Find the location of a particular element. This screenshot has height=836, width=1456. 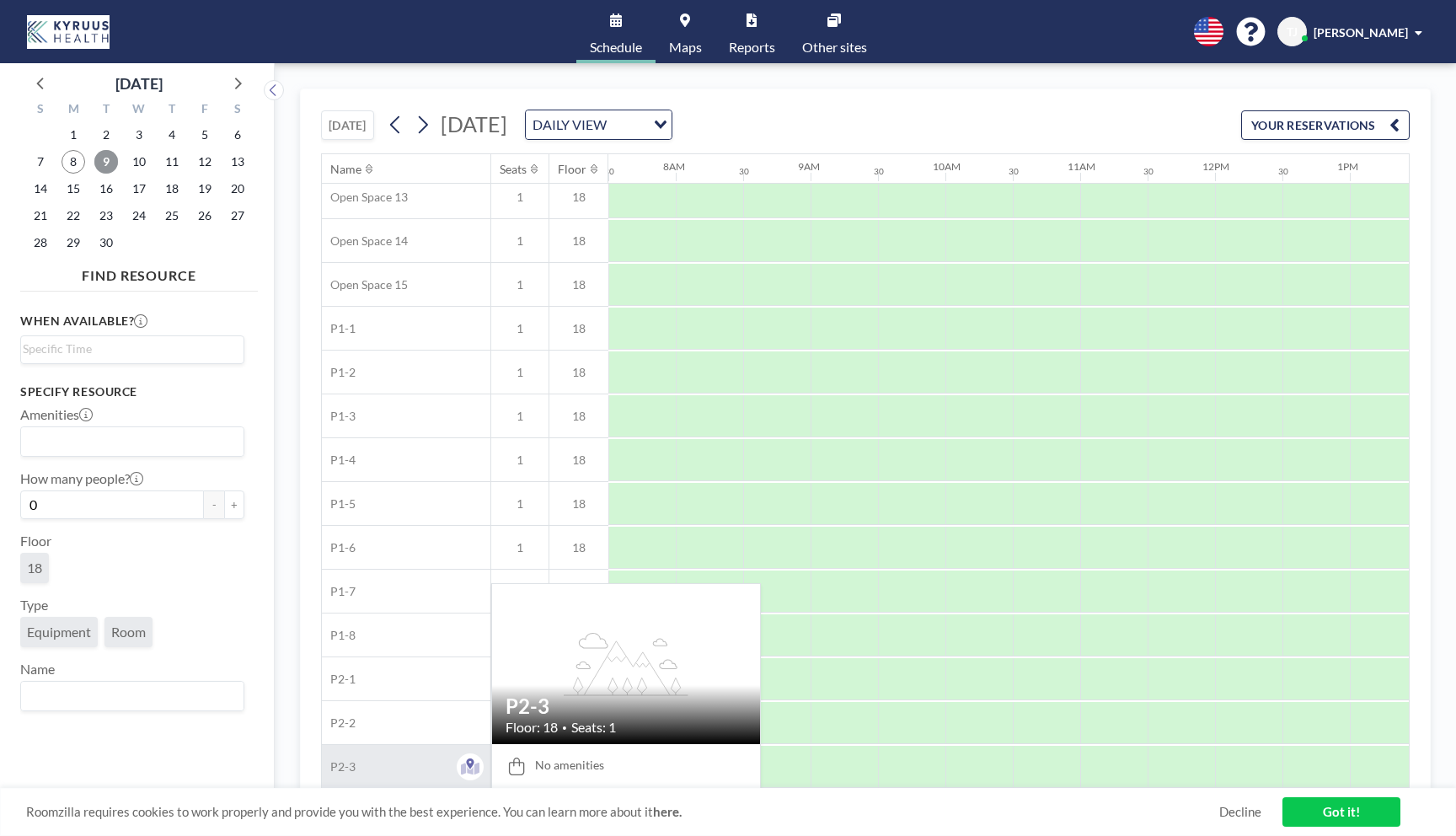

h4: FIND RESOURCE is located at coordinates (139, 272).